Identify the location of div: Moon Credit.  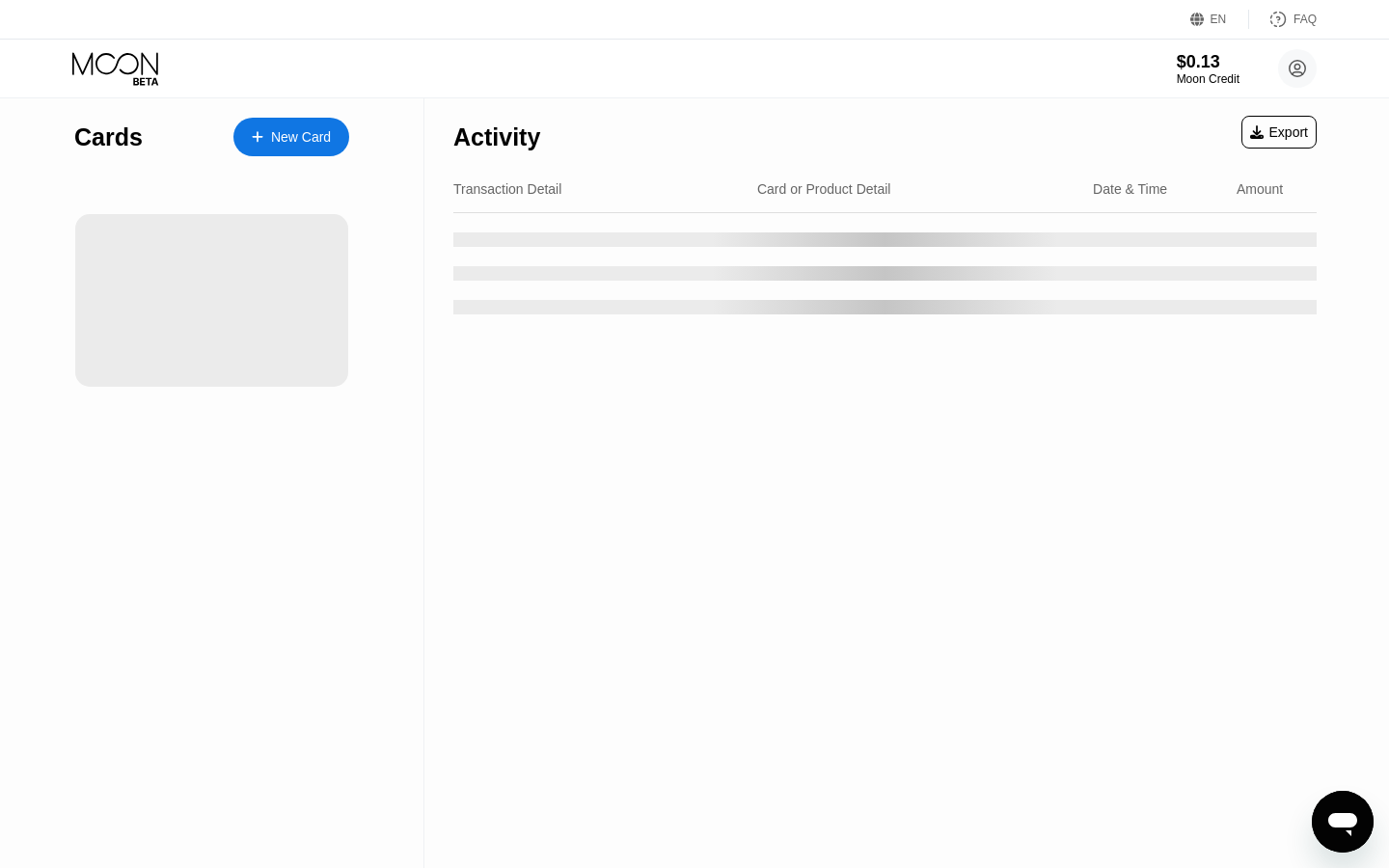
(1207, 79).